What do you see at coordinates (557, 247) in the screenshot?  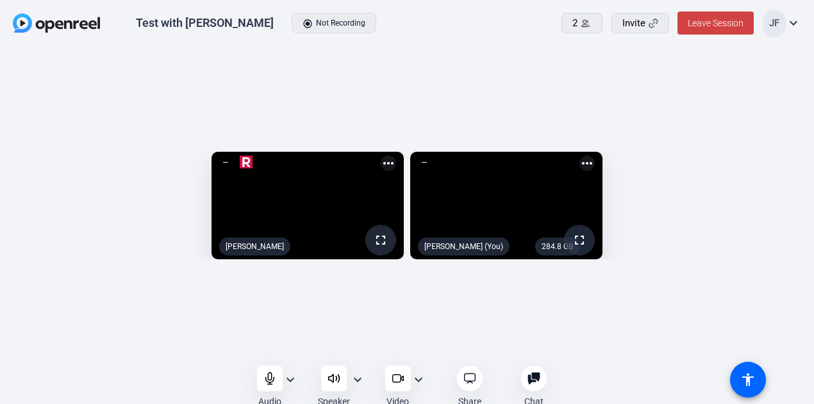 I see `div: 284.8 GB` at bounding box center [557, 247].